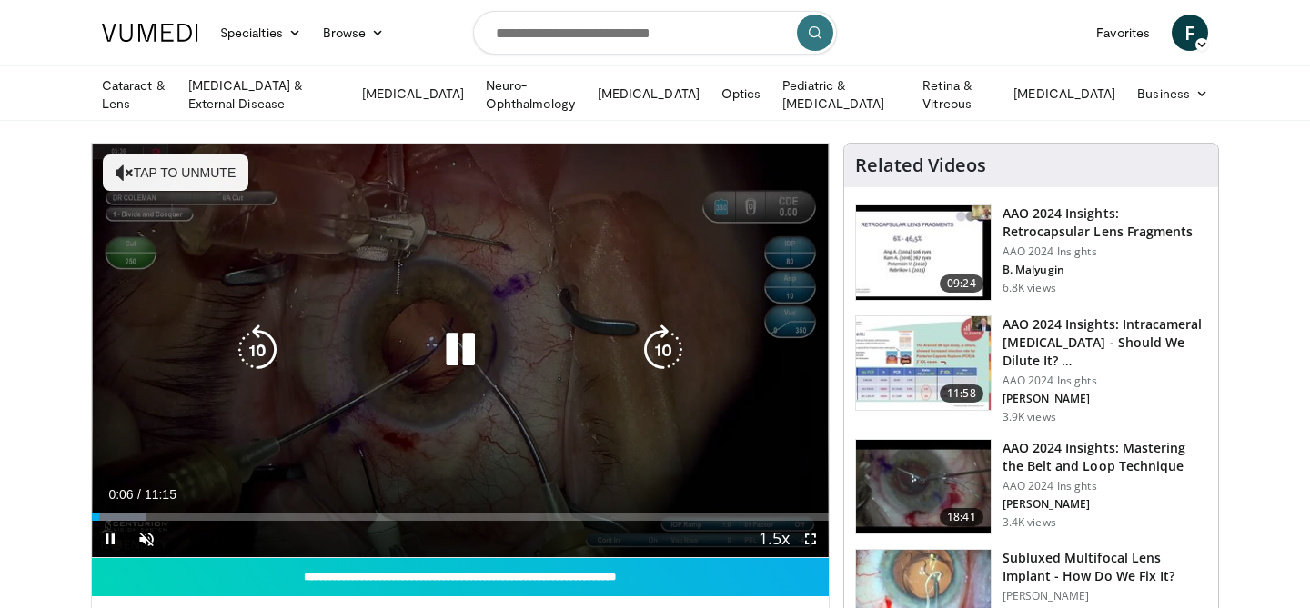  What do you see at coordinates (1172, 94) in the screenshot?
I see `a: Business` at bounding box center [1172, 94].